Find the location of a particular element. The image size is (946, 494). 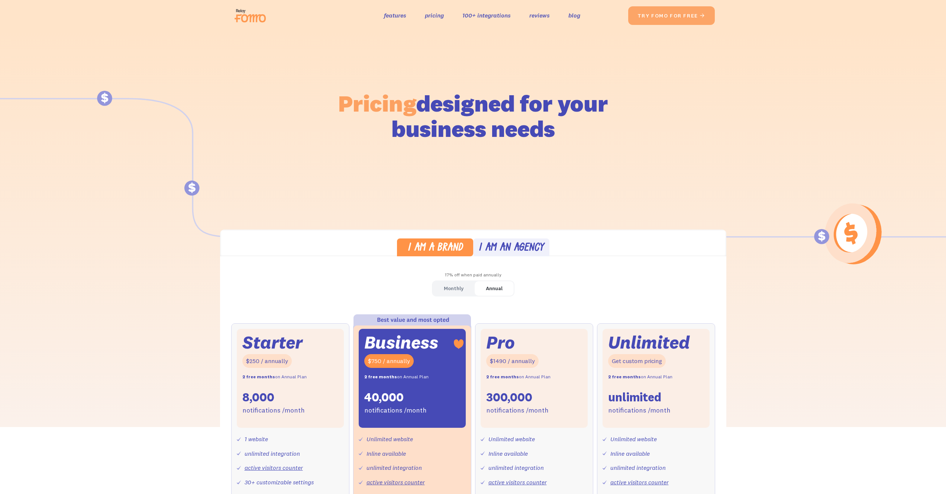

h1: designed for your business needs is located at coordinates (473, 116).